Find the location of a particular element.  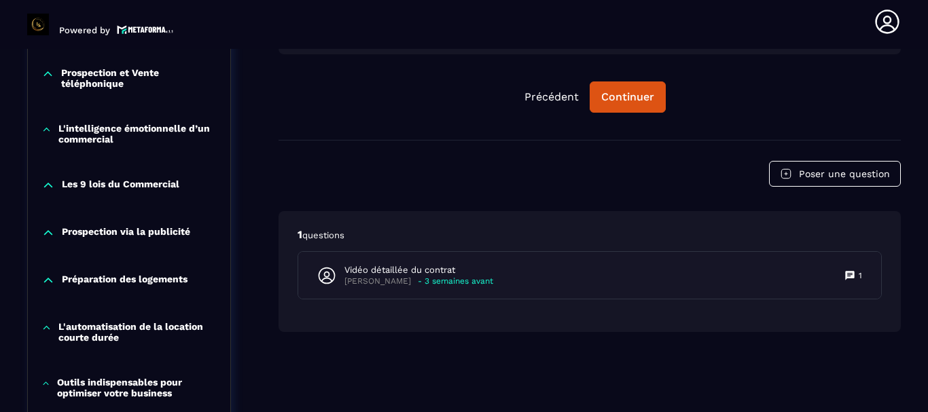

p: L'intelligence émotionnelle d’un commercial is located at coordinates (137, 134).